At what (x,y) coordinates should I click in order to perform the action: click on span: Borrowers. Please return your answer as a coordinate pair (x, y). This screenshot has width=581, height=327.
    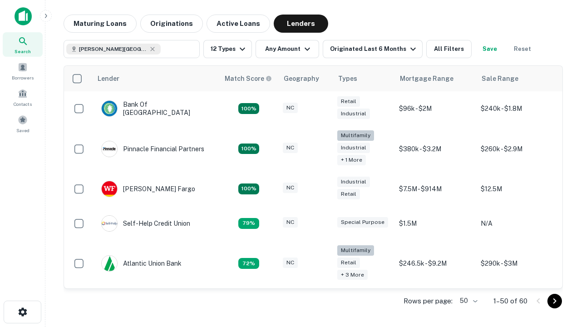
    Looking at the image, I should click on (23, 78).